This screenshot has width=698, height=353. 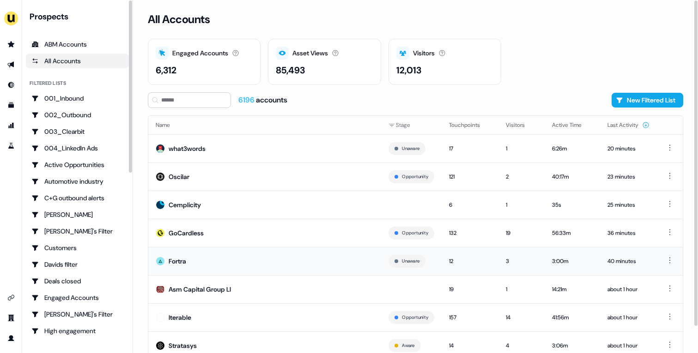 I want to click on div: Iterable, so click(x=180, y=318).